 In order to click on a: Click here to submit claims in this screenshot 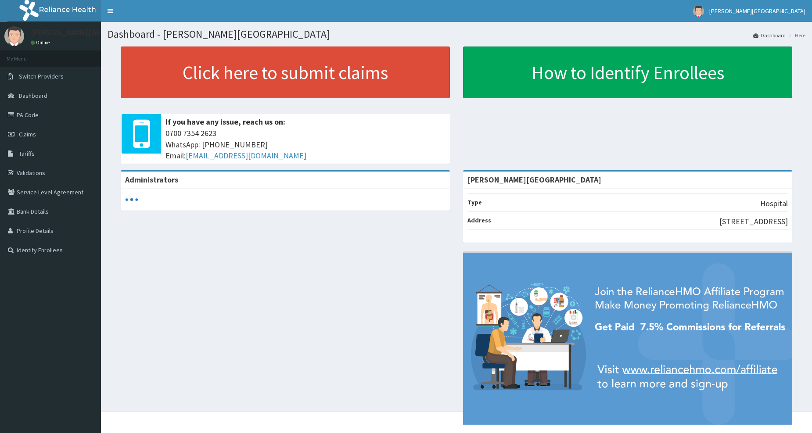, I will do `click(285, 72)`.